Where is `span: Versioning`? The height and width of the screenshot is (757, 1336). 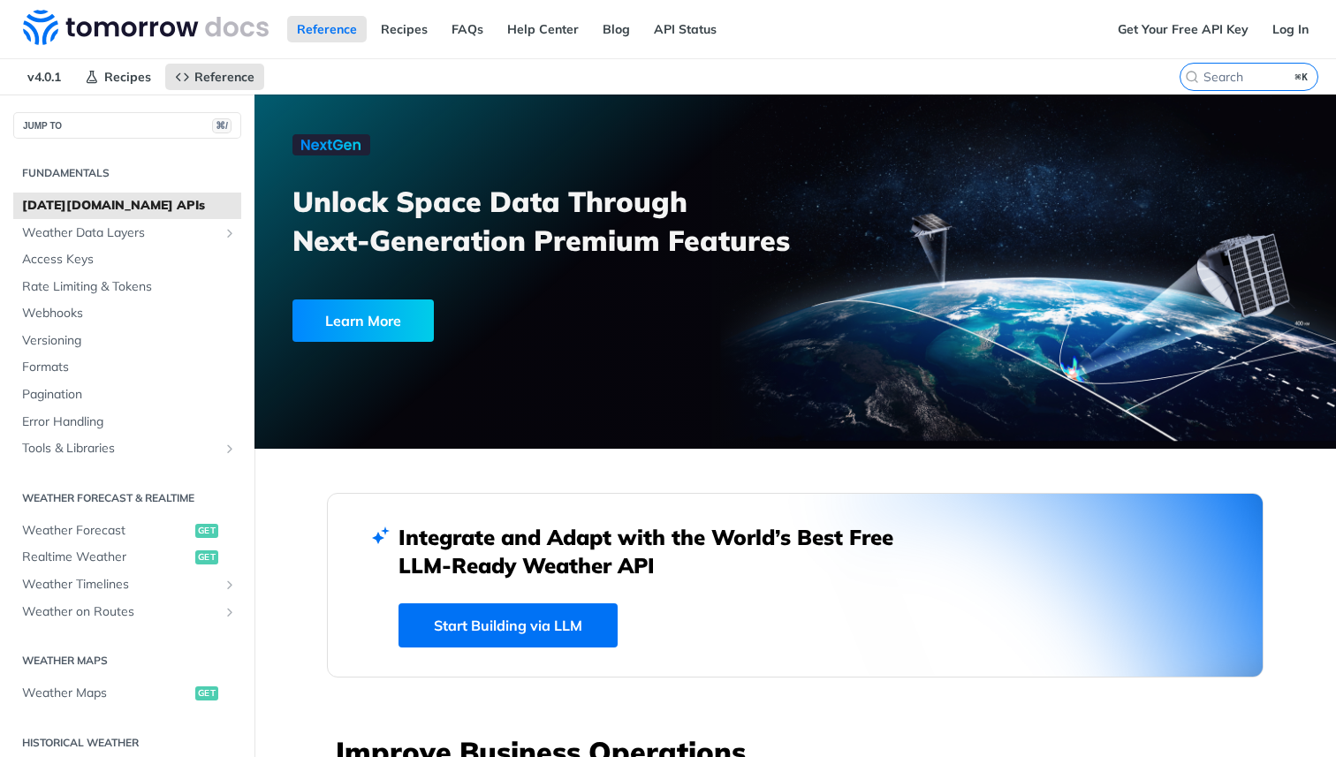 span: Versioning is located at coordinates (129, 341).